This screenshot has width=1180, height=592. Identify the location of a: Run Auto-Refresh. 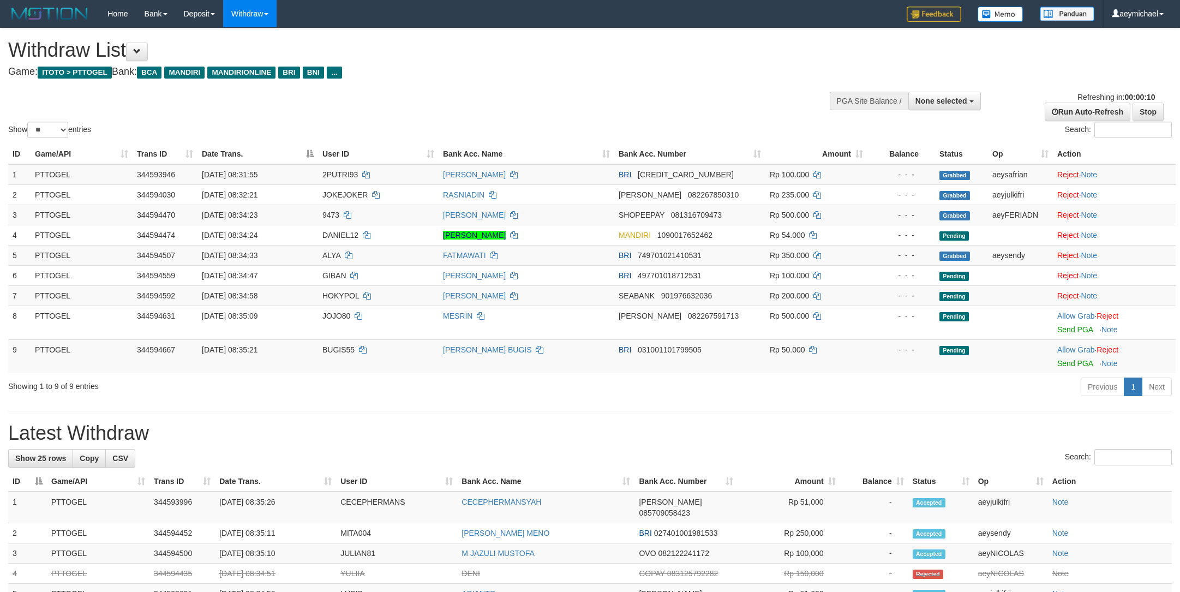
(1087, 112).